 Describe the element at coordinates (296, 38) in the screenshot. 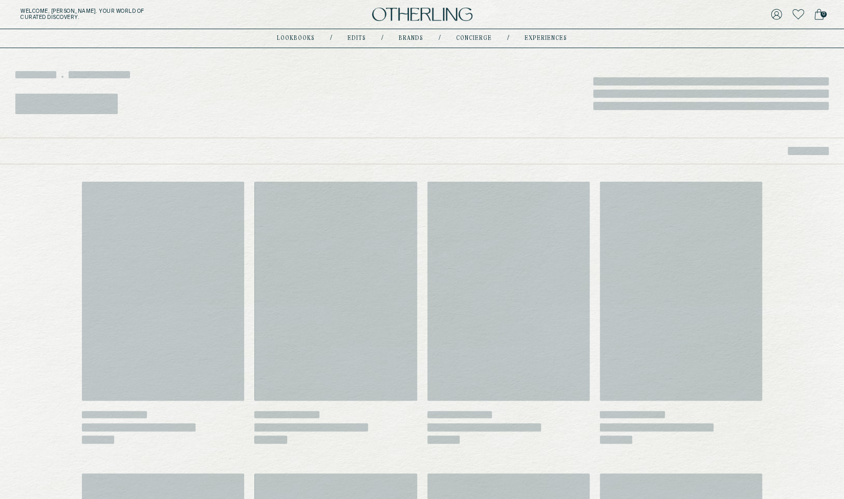

I see `a: lookbooks` at that location.